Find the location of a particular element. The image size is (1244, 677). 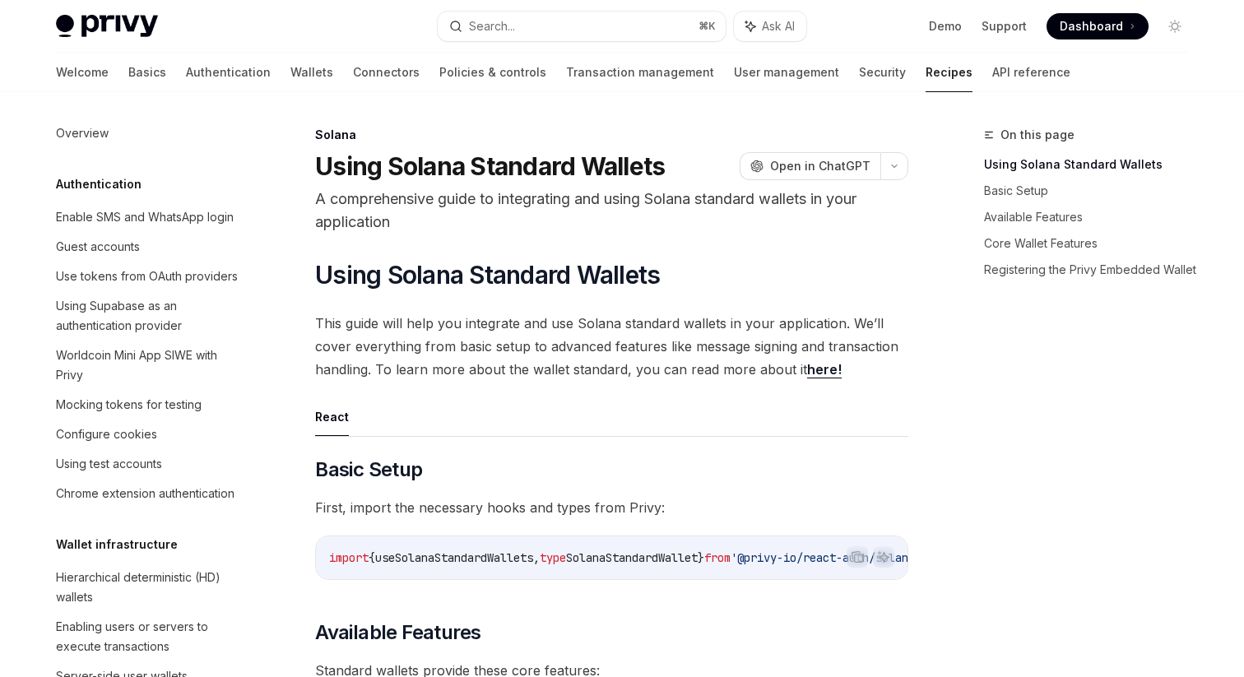

span: ⌘ K is located at coordinates (707, 26).